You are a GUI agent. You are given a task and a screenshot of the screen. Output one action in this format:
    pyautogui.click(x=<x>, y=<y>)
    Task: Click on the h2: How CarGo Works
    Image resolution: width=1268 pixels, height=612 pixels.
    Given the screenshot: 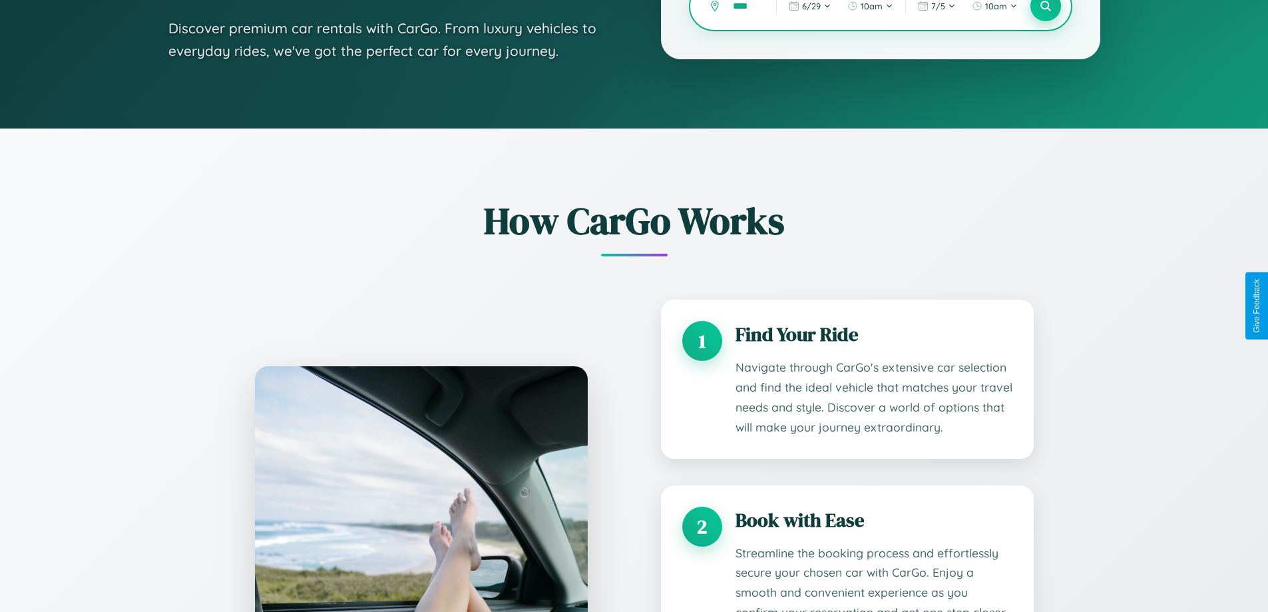 What is the action you would take?
    pyautogui.click(x=635, y=220)
    